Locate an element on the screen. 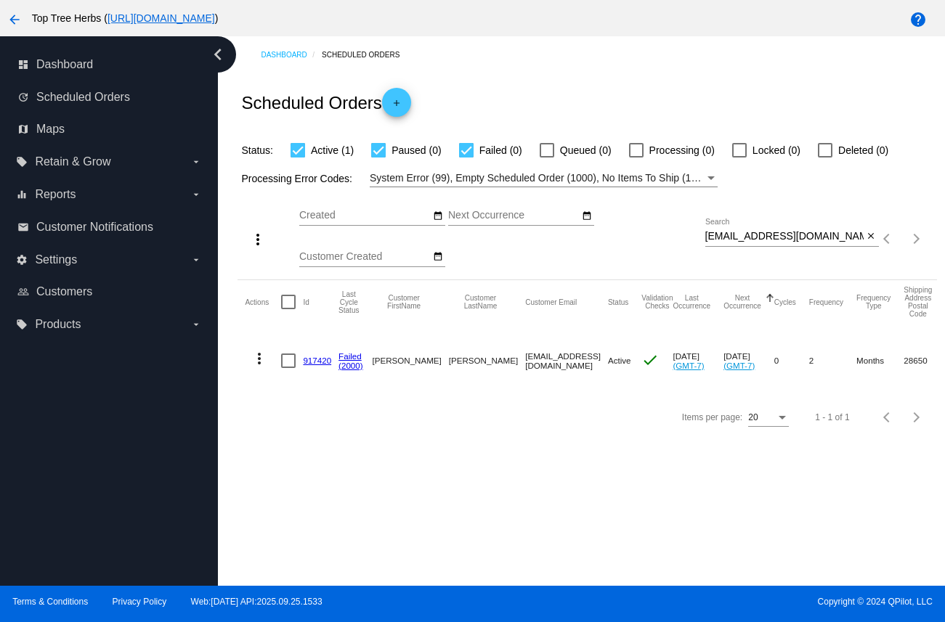 This screenshot has width=945, height=622. i: chevron_left is located at coordinates (218, 54).